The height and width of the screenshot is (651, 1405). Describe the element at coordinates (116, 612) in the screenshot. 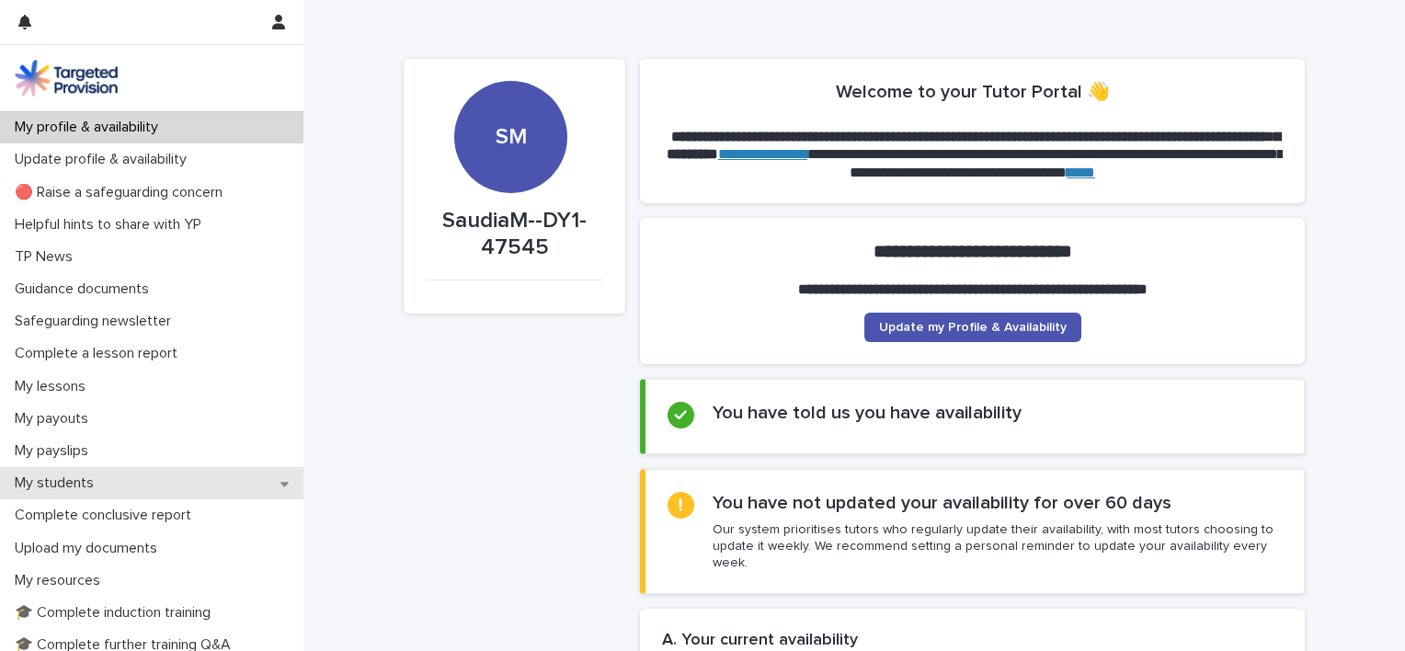

I see `p: 🎓 Complete induction training` at that location.